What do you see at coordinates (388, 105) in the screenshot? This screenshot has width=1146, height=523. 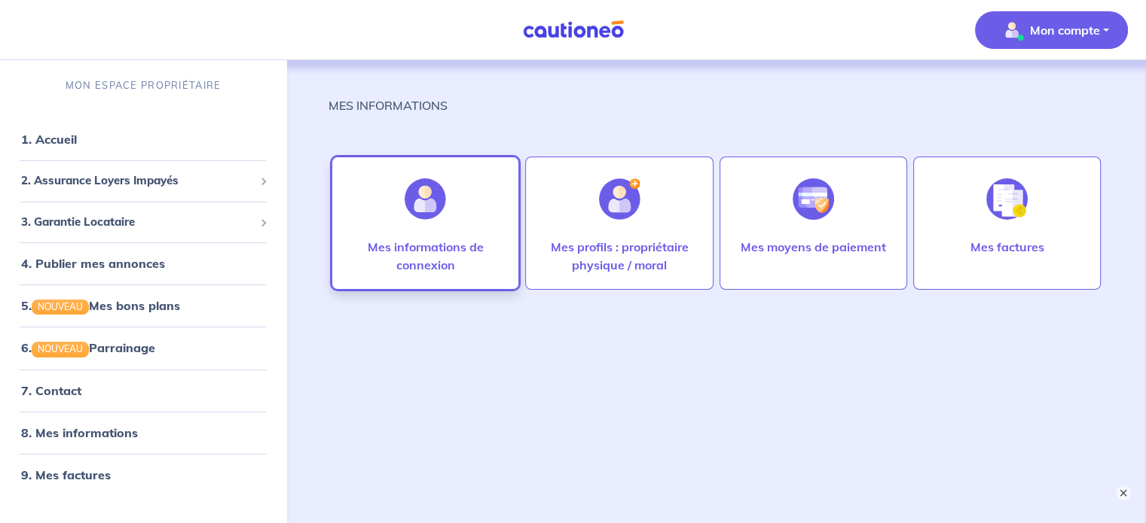 I see `p: MES INFORMATIONS` at bounding box center [388, 105].